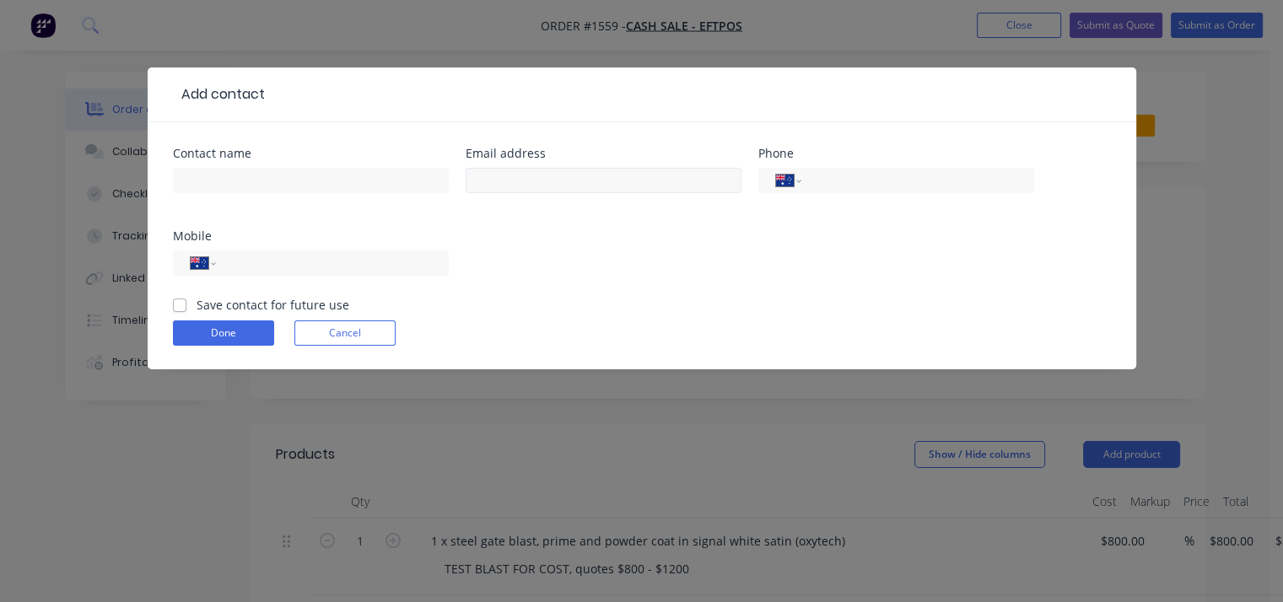 This screenshot has height=602, width=1283. Describe the element at coordinates (272, 304) in the screenshot. I see `label: Save contact for future use` at that location.